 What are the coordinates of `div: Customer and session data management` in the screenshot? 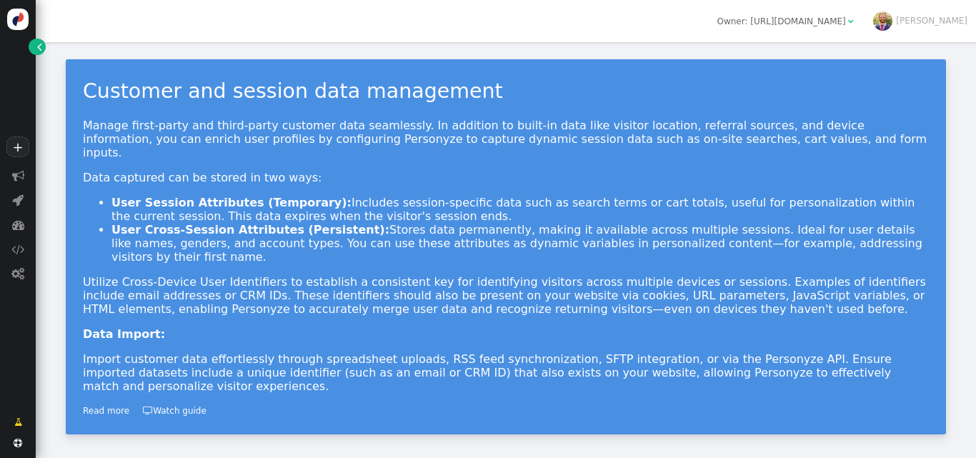 It's located at (506, 91).